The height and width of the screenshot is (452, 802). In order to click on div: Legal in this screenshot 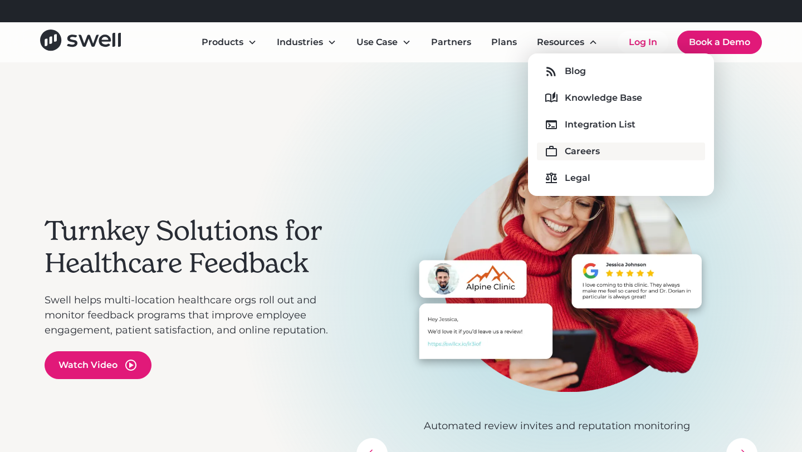, I will do `click(578, 178)`.